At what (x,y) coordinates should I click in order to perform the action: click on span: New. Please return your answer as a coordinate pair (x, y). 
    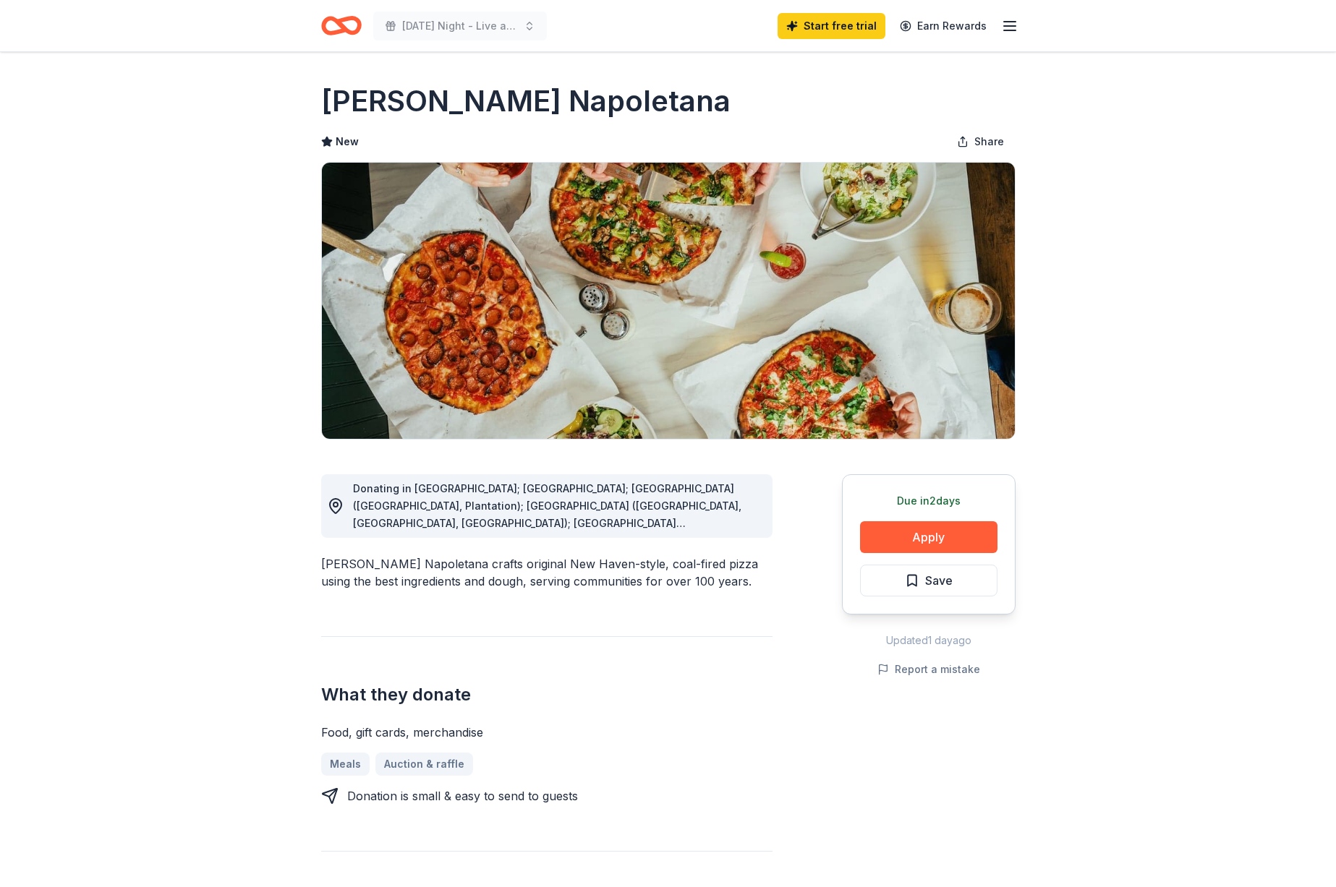
    Looking at the image, I should click on (347, 142).